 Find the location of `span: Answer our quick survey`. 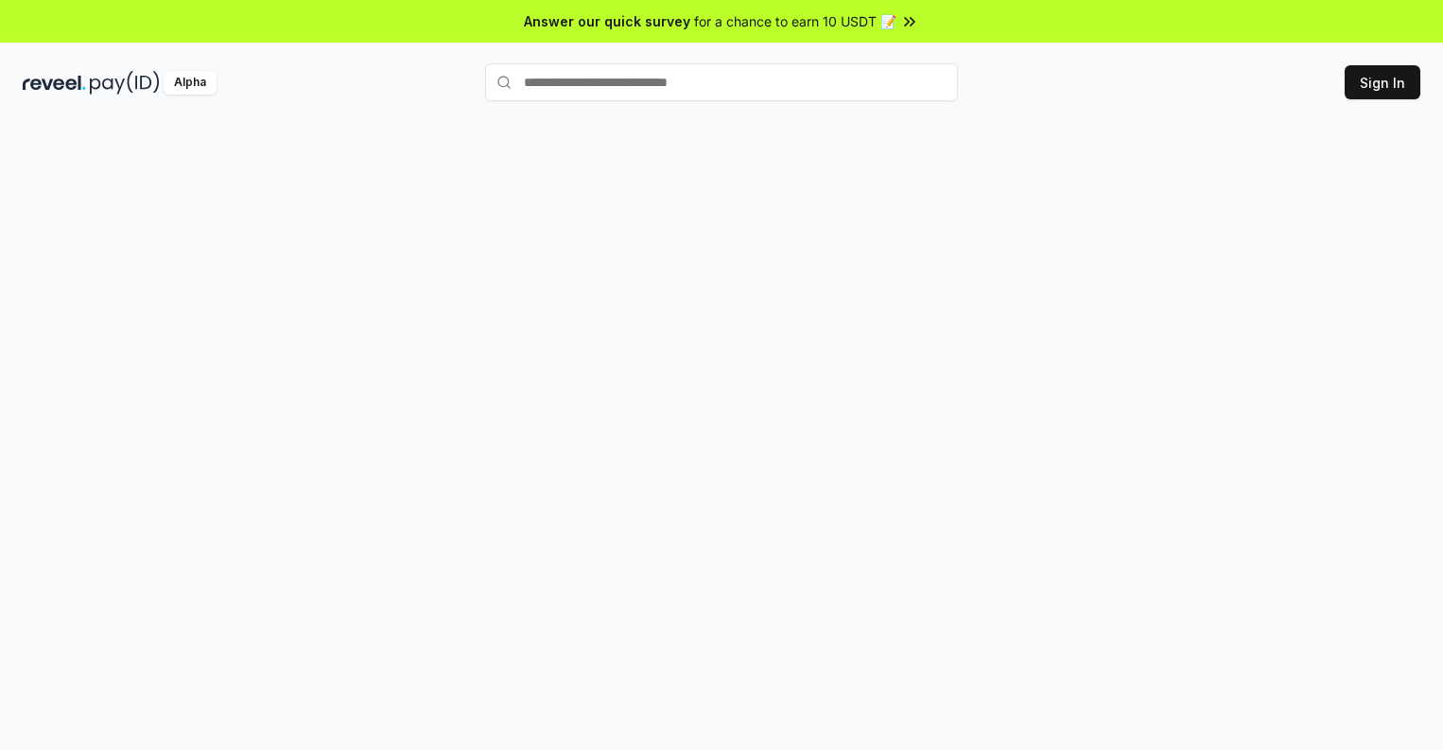

span: Answer our quick survey is located at coordinates (607, 21).